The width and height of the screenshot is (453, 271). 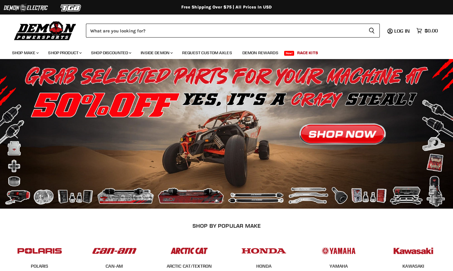 What do you see at coordinates (64, 53) in the screenshot?
I see `a: Shop Product` at bounding box center [64, 53].